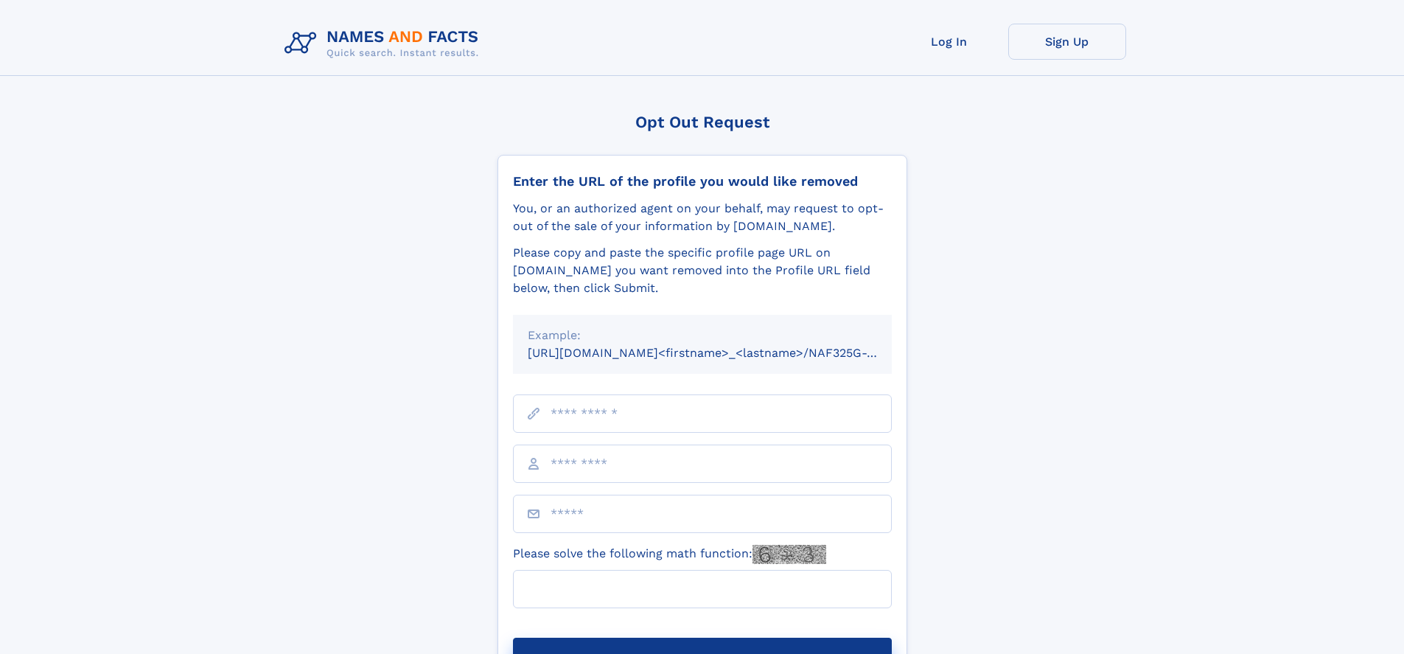 This screenshot has width=1404, height=654. I want to click on div: Example:, so click(702, 335).